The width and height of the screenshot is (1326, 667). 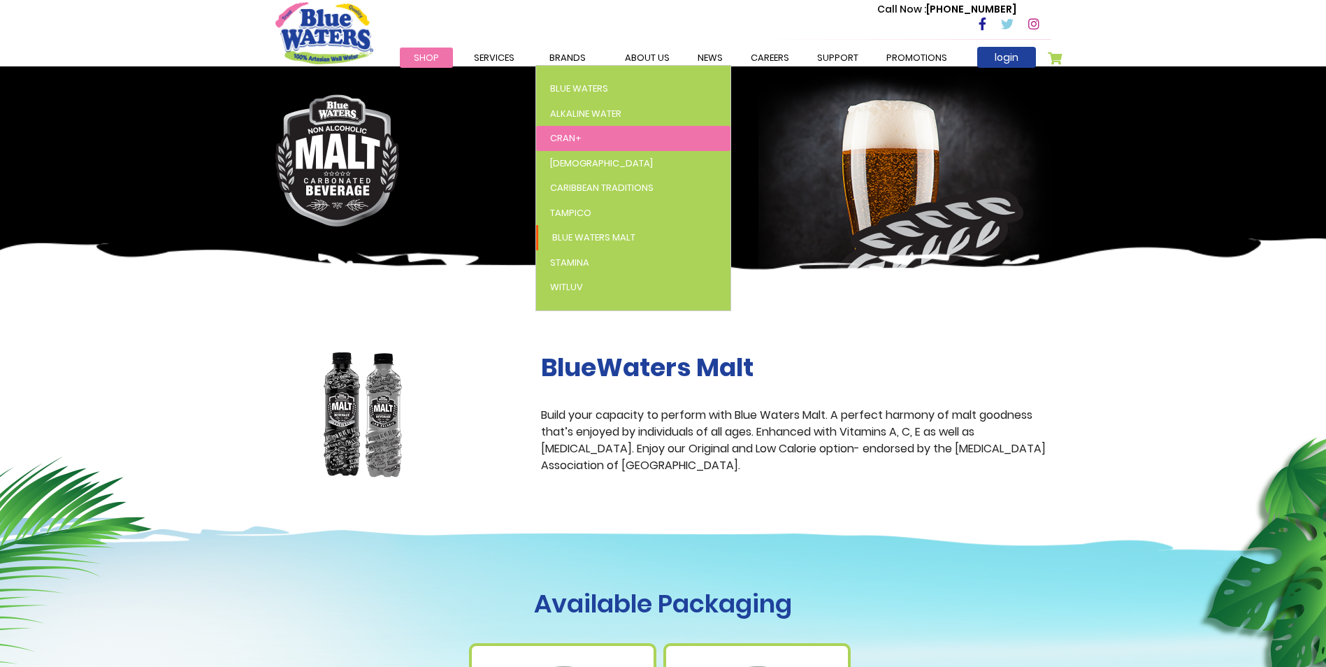 I want to click on img: malt-logo.png, so click(x=338, y=160).